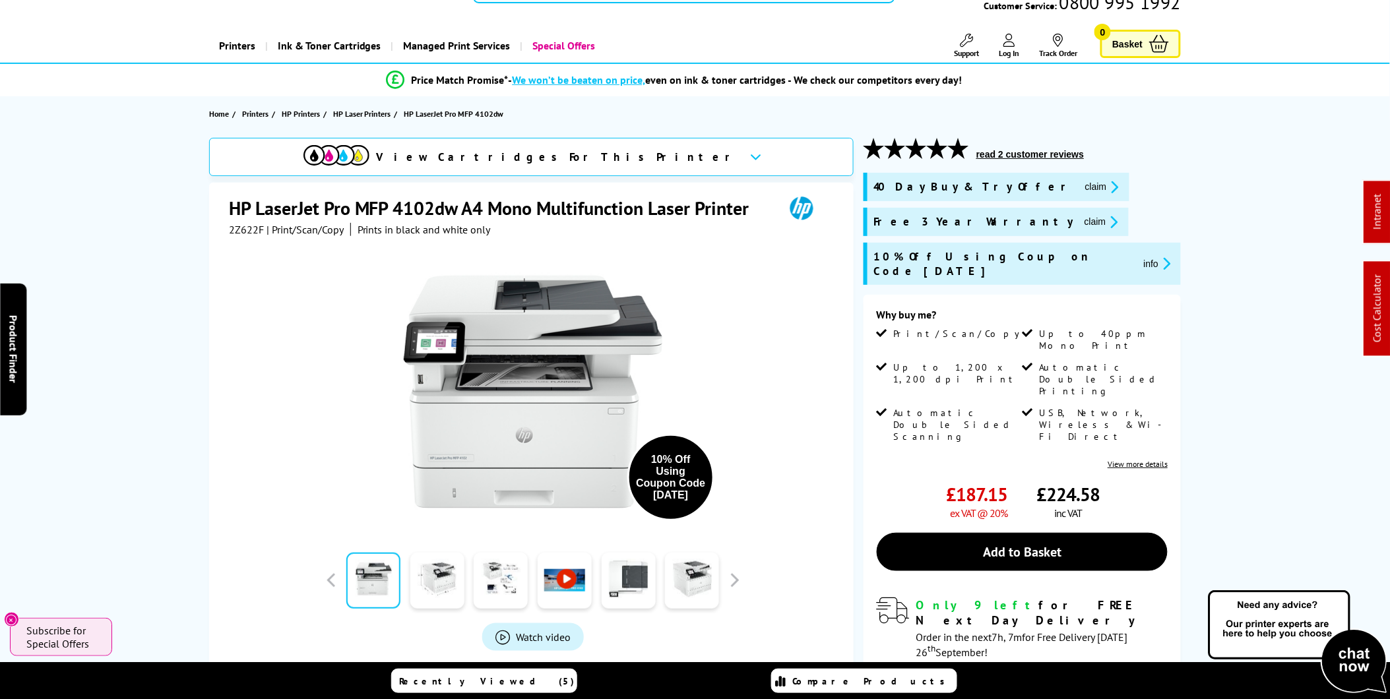 The height and width of the screenshot is (699, 1390). Describe the element at coordinates (563, 46) in the screenshot. I see `a: Special Offers` at that location.